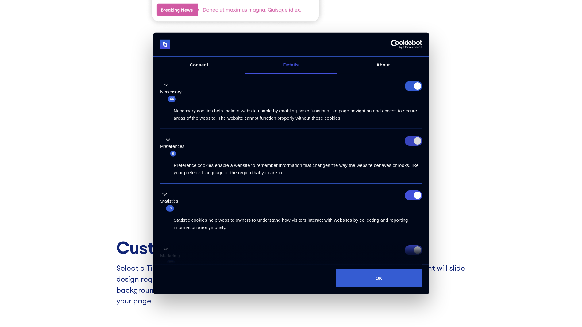 This screenshot has height=327, width=582. Describe the element at coordinates (566, 313) in the screenshot. I see `div: Chat Widget` at that location.